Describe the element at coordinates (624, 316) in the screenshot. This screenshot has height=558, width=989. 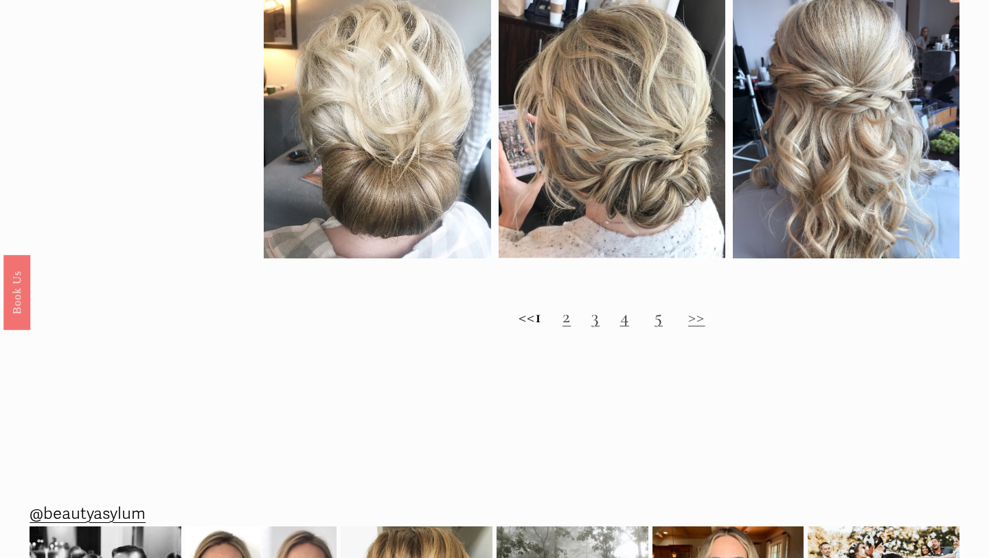
I see `a: 4` at that location.